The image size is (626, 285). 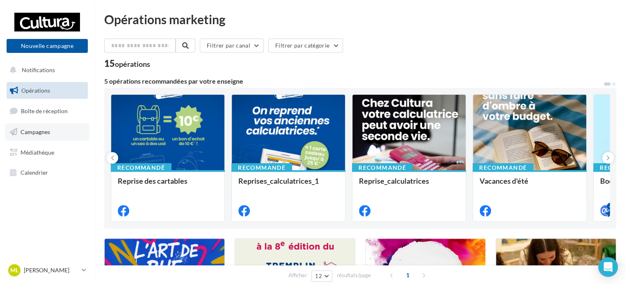 What do you see at coordinates (353, 81) in the screenshot?
I see `div: 5 opérations recommandées par votre enseigne` at bounding box center [353, 81].